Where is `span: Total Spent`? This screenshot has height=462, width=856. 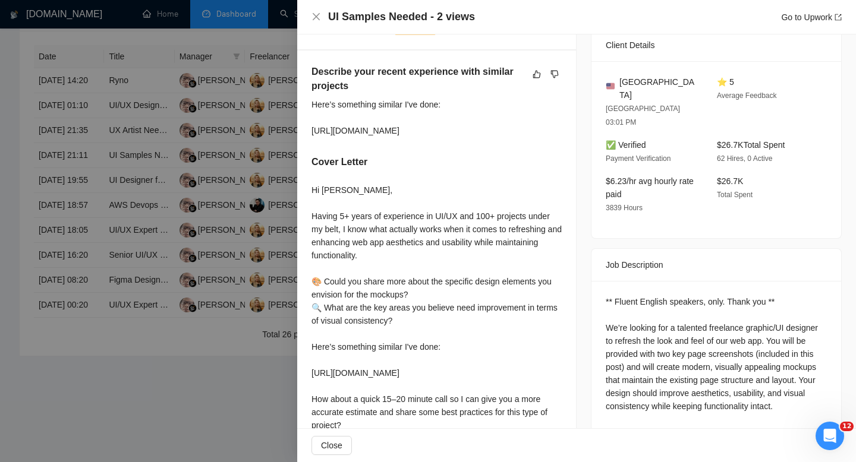 span: Total Spent is located at coordinates (734, 195).